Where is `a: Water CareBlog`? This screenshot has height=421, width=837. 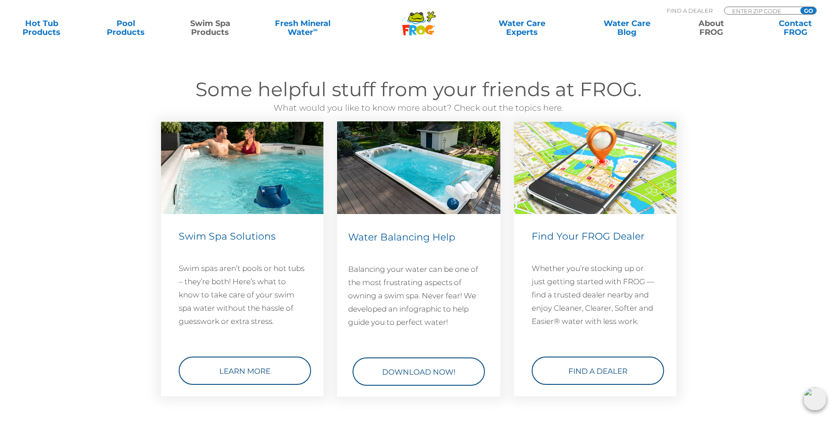 a: Water CareBlog is located at coordinates (626, 28).